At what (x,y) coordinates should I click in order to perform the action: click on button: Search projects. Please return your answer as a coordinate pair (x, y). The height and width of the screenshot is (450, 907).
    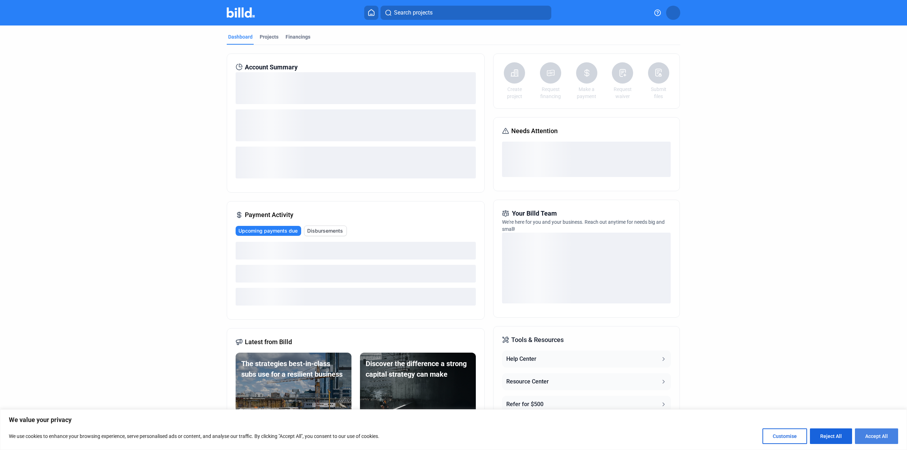
    Looking at the image, I should click on (466, 13).